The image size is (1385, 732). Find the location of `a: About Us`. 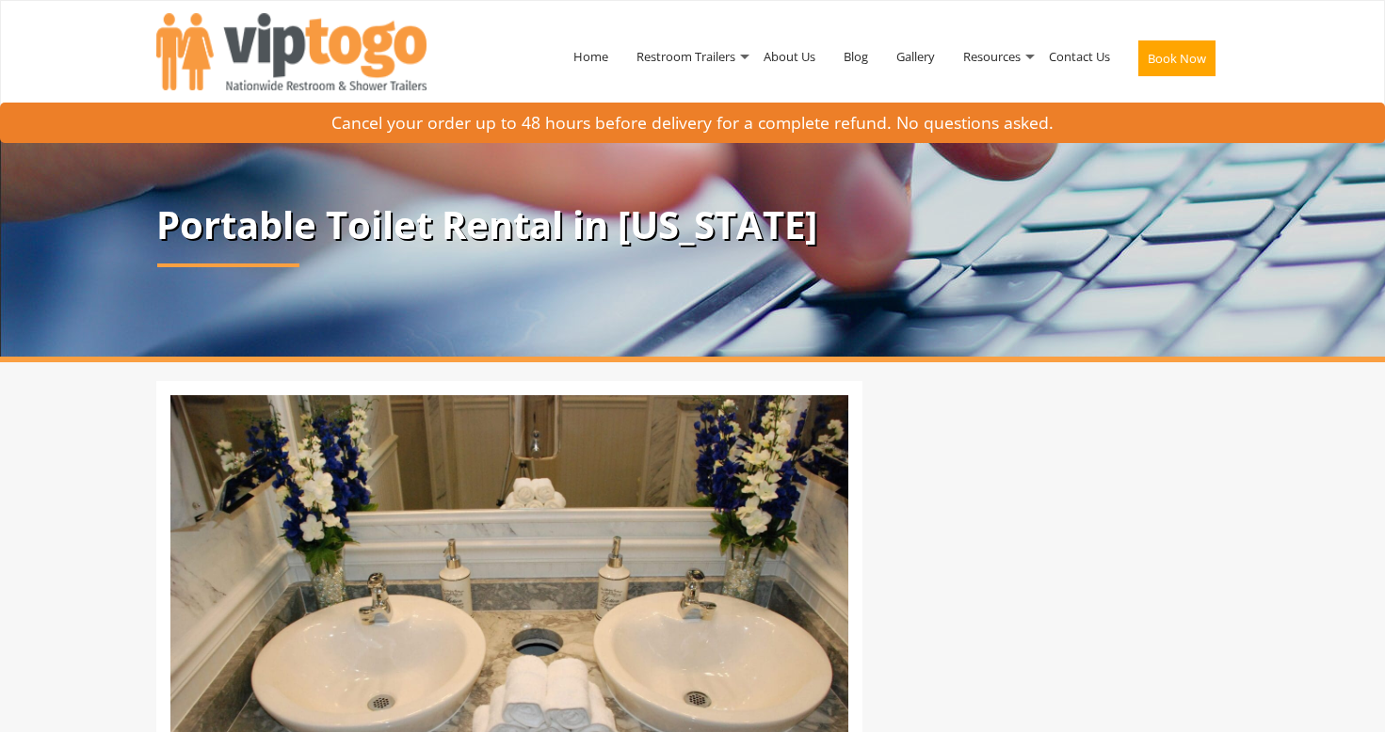

a: About Us is located at coordinates (789, 56).